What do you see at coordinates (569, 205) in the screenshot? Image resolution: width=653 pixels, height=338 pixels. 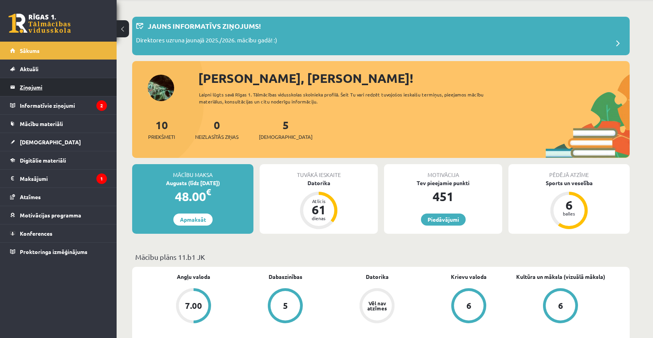 I see `a: Sports un veselība 6 balles` at bounding box center [569, 205].